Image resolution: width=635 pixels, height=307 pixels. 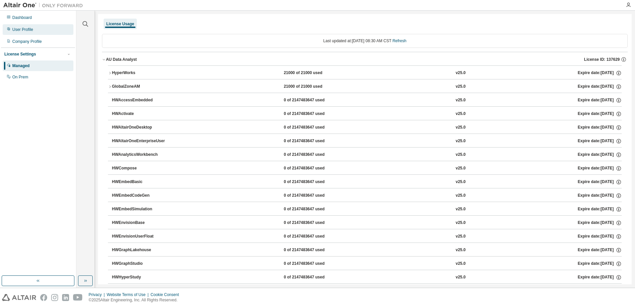 What do you see at coordinates (23, 30) in the screenshot?
I see `div: User Profile` at bounding box center [23, 30].